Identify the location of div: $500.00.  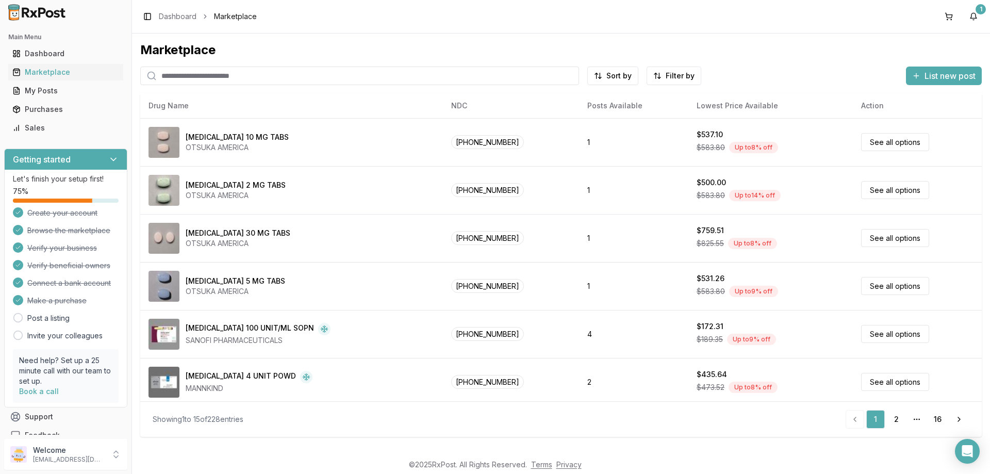
(711, 183).